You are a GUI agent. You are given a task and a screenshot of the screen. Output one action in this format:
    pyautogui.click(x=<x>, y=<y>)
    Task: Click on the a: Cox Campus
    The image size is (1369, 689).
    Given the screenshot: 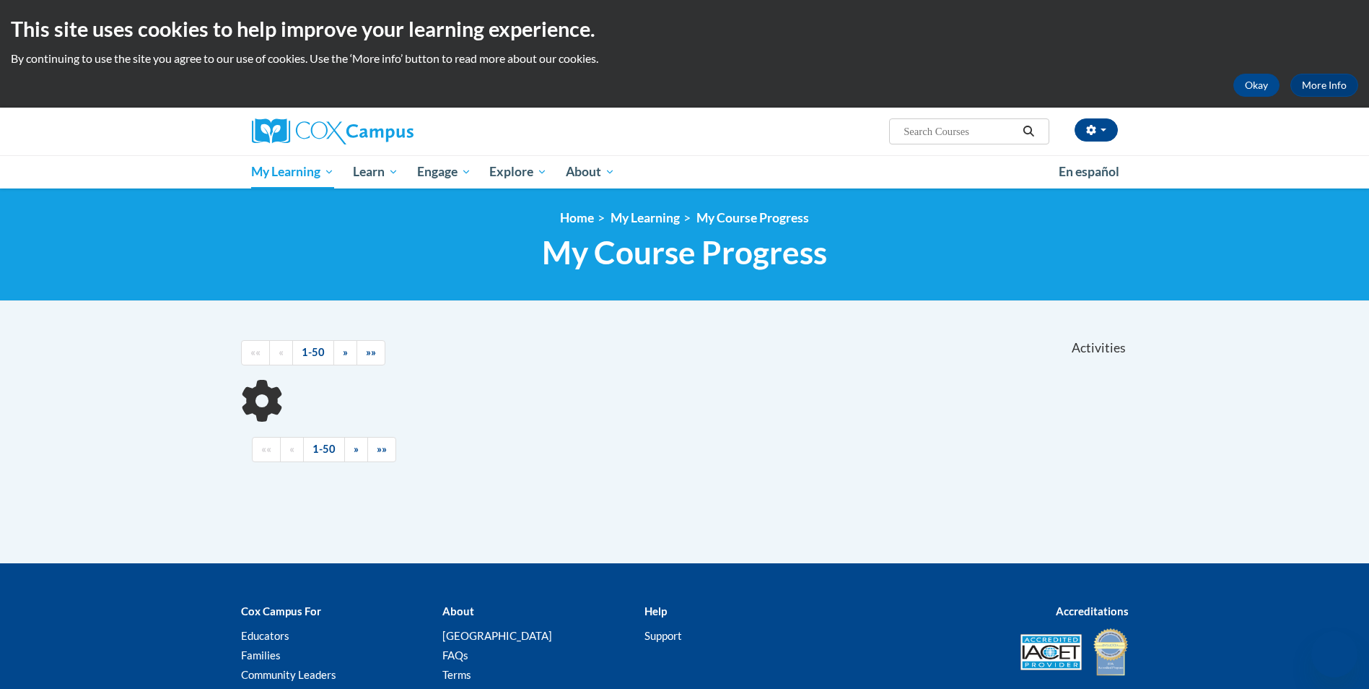 What is the action you would take?
    pyautogui.click(x=389, y=131)
    